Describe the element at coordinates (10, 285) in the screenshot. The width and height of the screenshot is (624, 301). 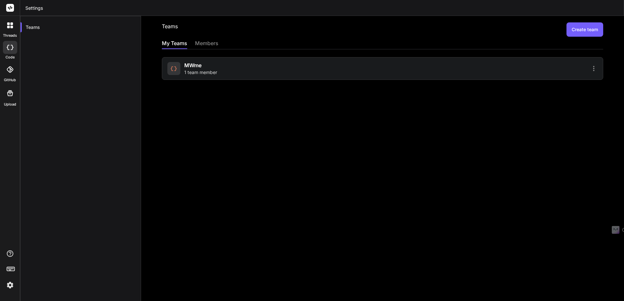
I see `img: settings` at that location.